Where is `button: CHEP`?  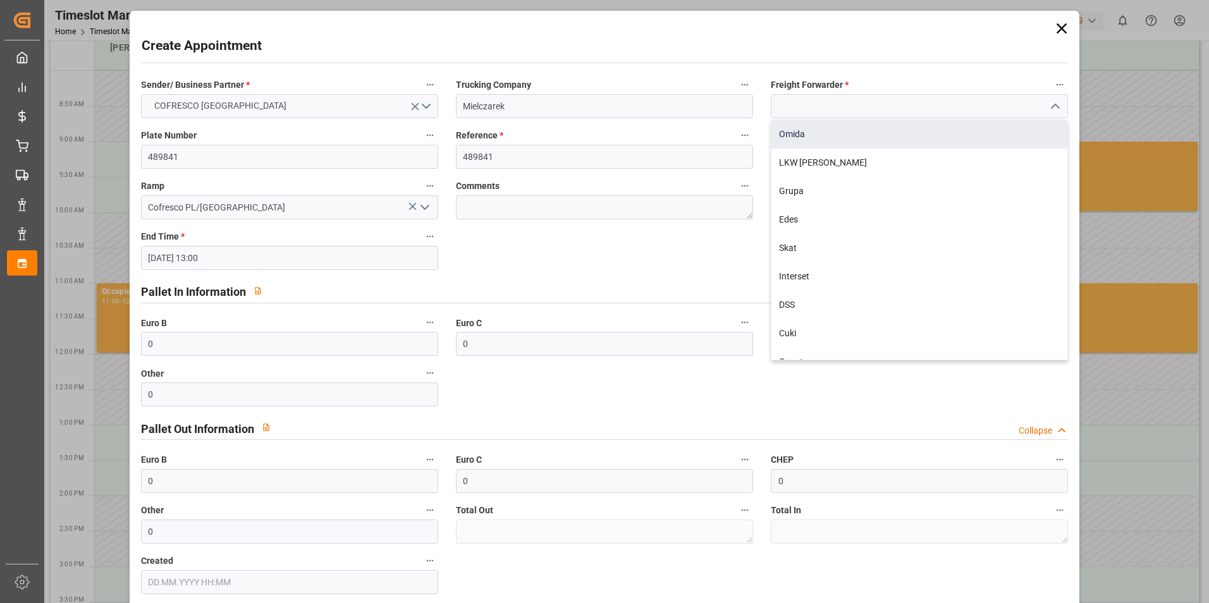 button: CHEP is located at coordinates (1060, 460).